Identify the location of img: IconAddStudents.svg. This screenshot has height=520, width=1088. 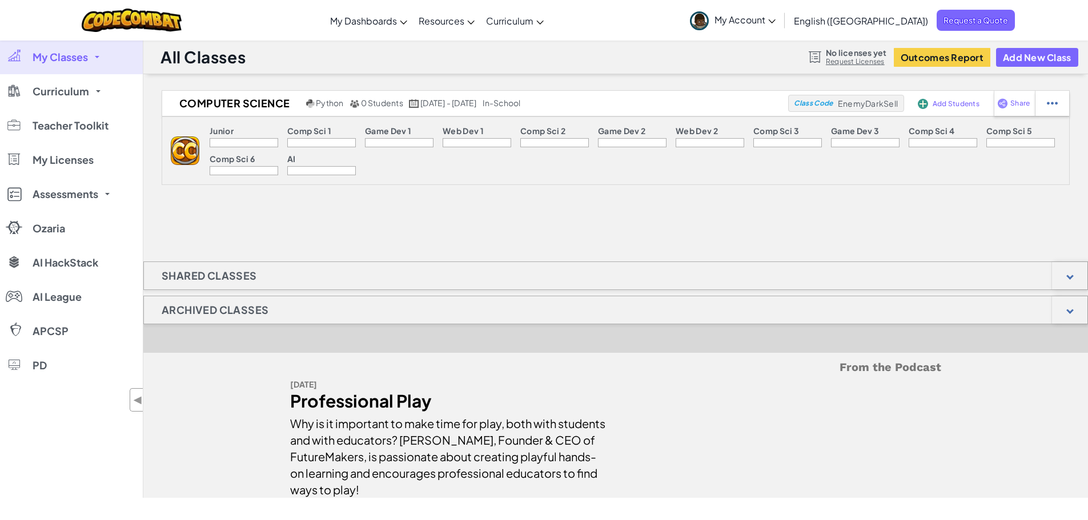
(923, 104).